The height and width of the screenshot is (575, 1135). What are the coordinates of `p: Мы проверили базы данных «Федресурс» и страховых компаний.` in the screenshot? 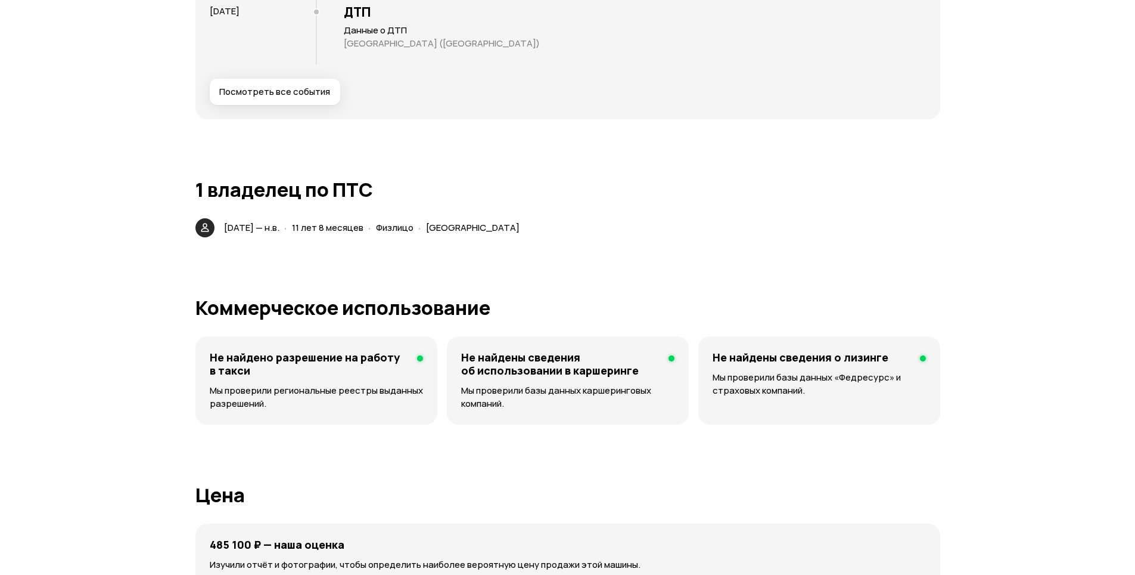 It's located at (819, 384).